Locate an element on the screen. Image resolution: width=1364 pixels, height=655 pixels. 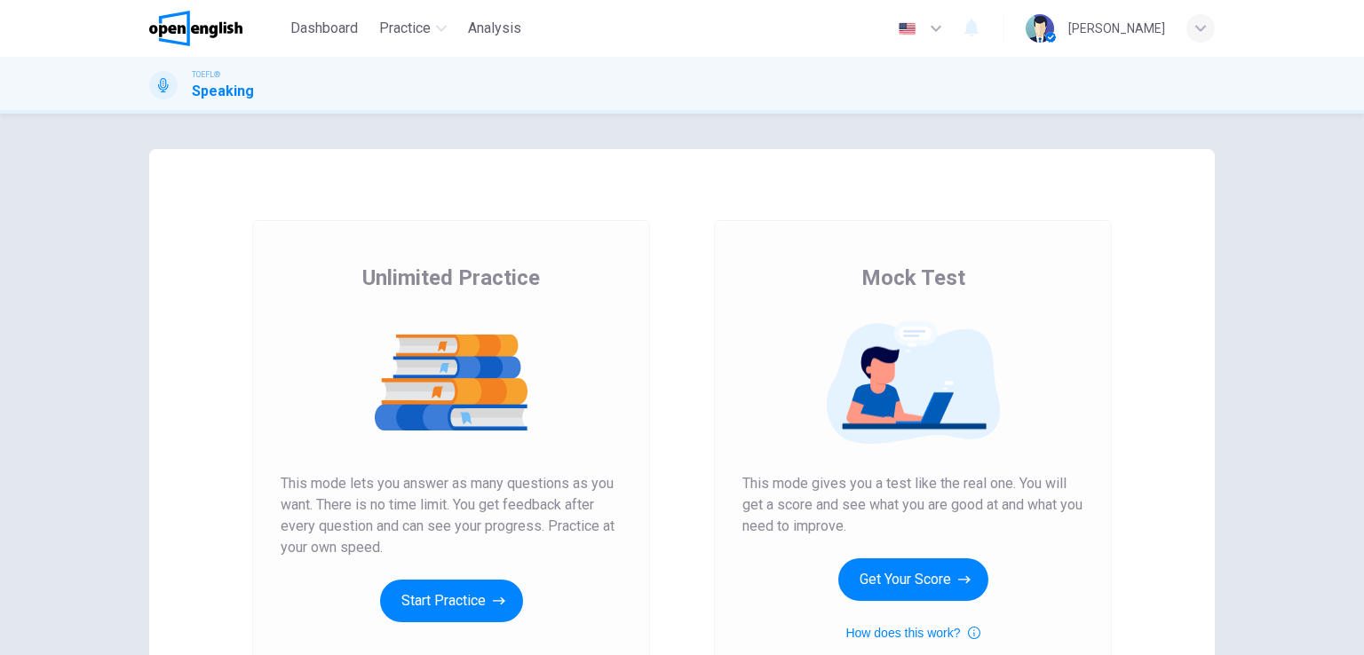
a: Analysis is located at coordinates (495, 28).